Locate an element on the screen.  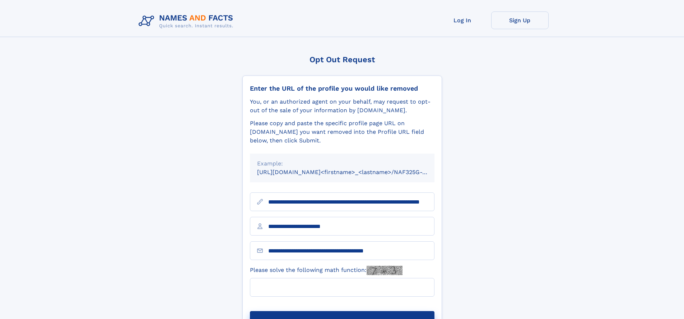
div: You, or an authorized agent on your behalf, may request to opt-out of the sale of your informatio... is located at coordinates (342, 106).